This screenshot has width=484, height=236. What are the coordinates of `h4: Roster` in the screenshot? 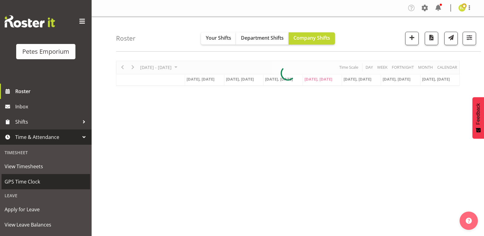 It's located at (126, 38).